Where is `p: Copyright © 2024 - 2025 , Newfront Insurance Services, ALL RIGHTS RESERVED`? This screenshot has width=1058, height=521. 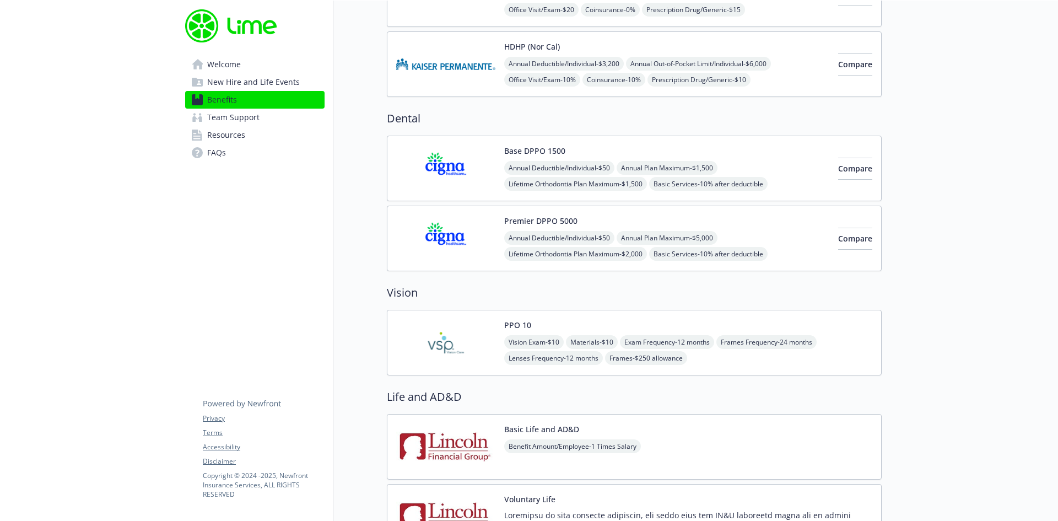
p: Copyright © 2024 - 2025 , Newfront Insurance Services, ALL RIGHTS RESERVED is located at coordinates (263, 484).